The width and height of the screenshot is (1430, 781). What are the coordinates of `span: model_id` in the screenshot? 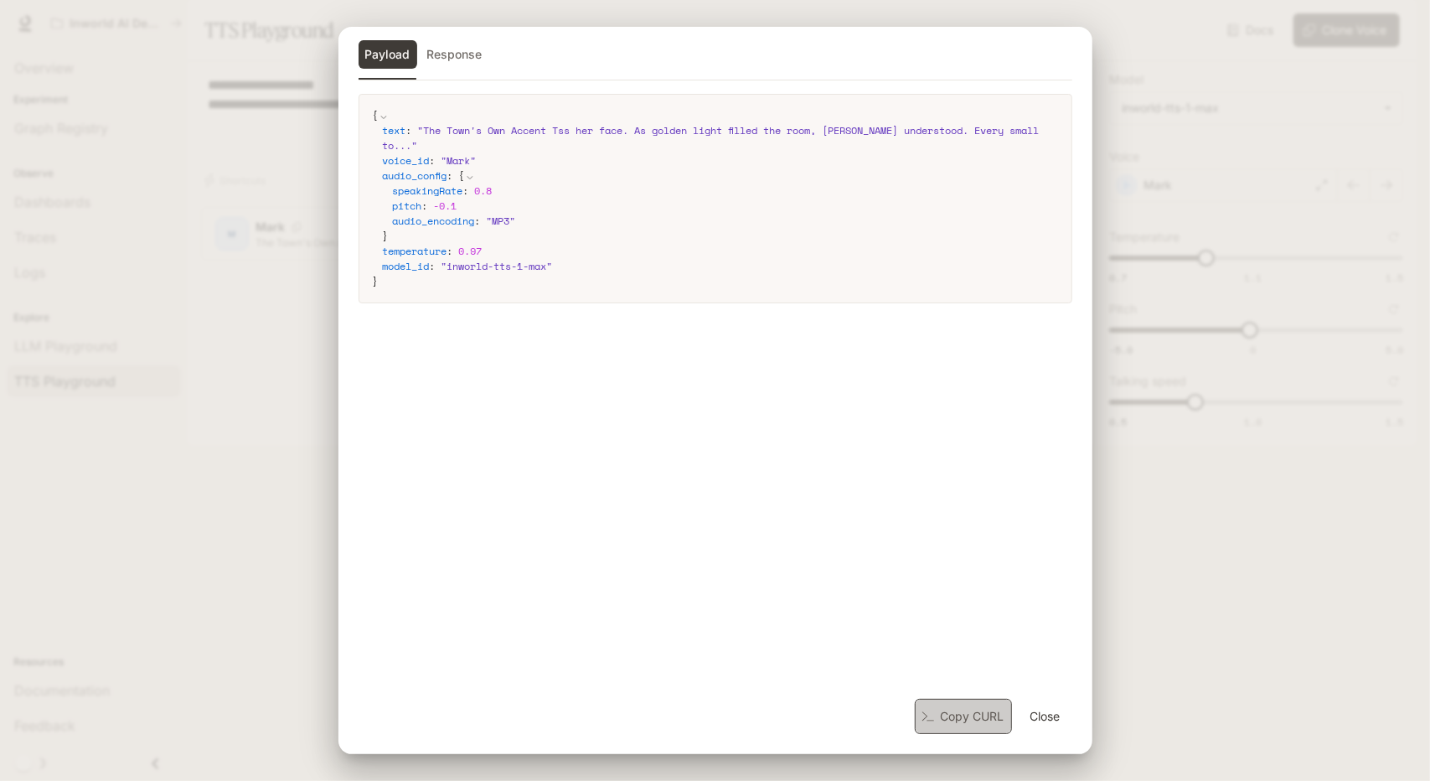 It's located at (406, 266).